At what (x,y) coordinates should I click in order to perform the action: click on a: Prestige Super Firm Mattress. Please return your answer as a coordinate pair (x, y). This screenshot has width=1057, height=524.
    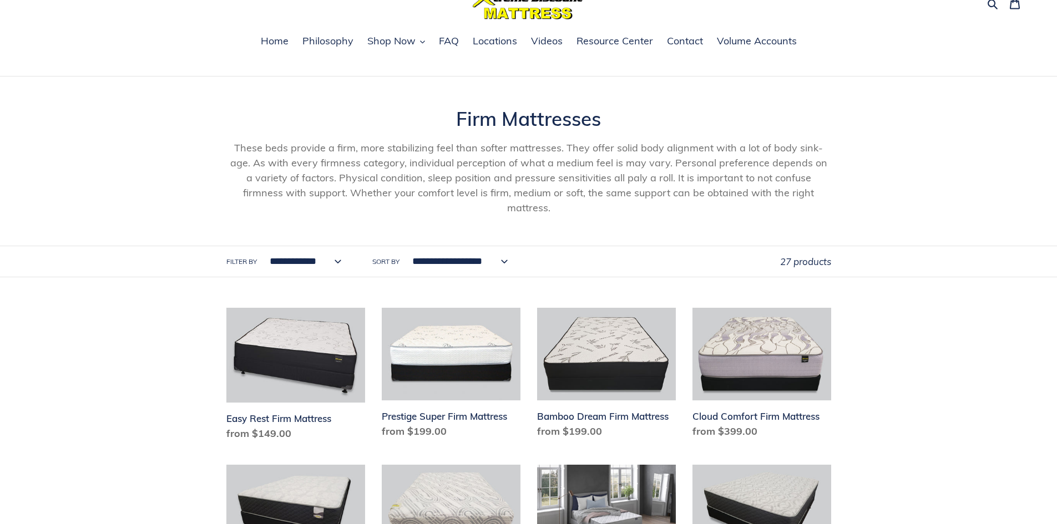
    Looking at the image, I should click on (451, 376).